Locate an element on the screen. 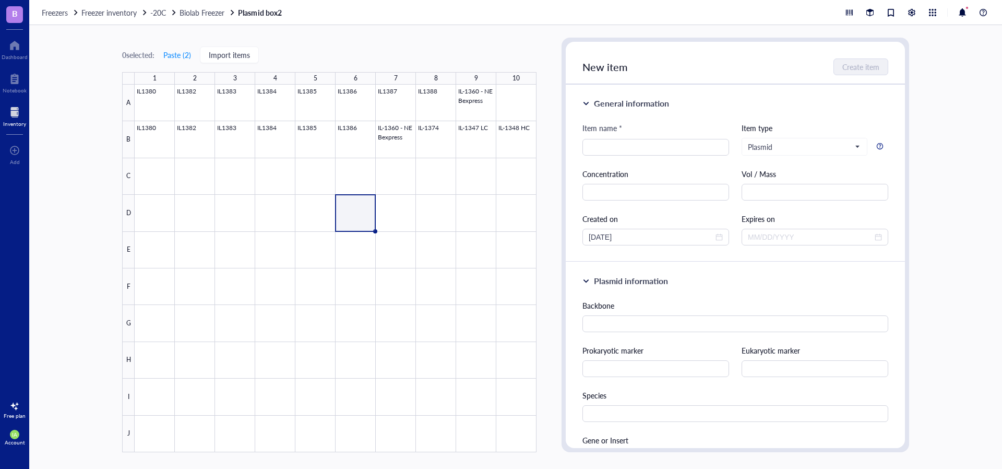 This screenshot has height=469, width=1002. div: 1 is located at coordinates (155, 78).